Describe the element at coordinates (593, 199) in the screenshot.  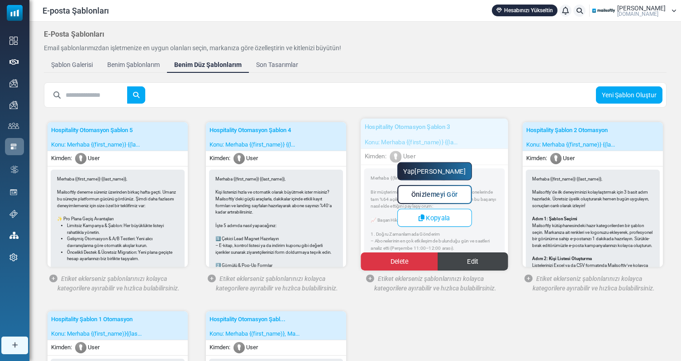
I see `p: Mailsoftly’de ilk deneyiminizi kolaylaştırmak için 3 basit adım hazırladık. Ücretsiz üyelik oluşt...` at that location.